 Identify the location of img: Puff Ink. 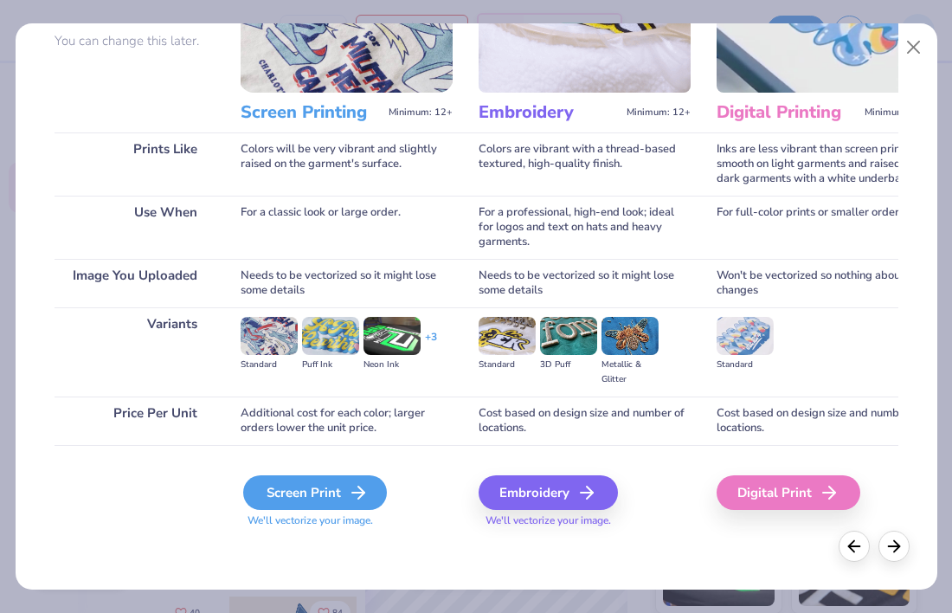
(331, 336).